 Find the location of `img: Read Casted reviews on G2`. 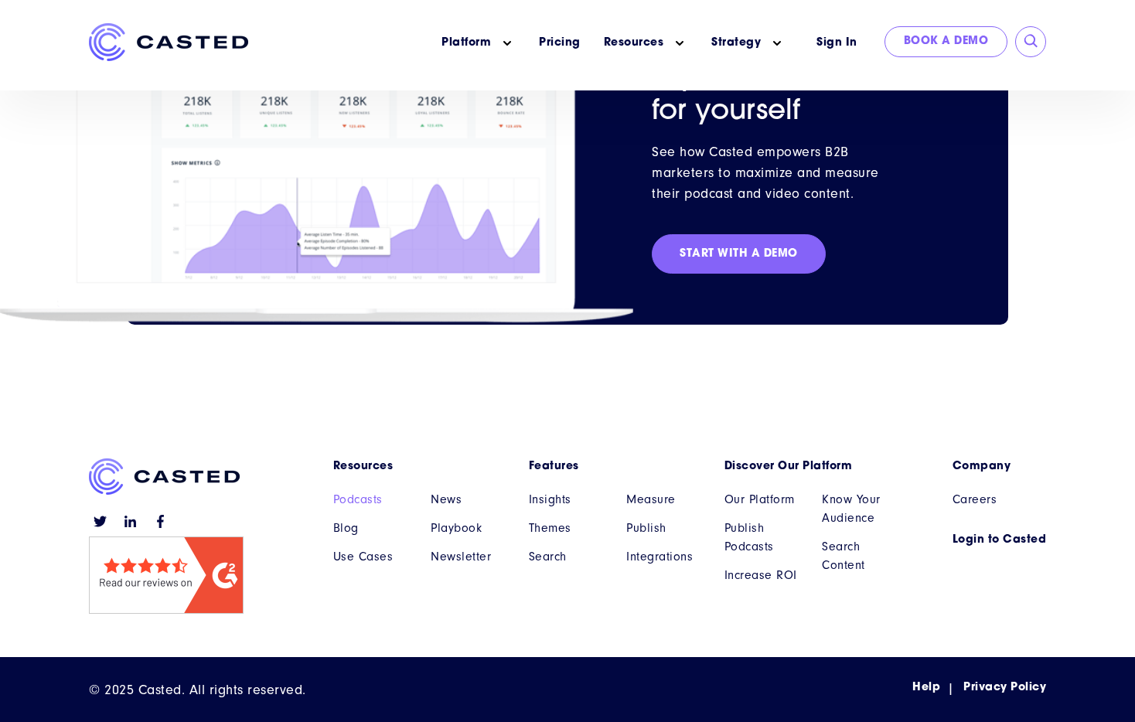

img: Read Casted reviews on G2 is located at coordinates (166, 575).